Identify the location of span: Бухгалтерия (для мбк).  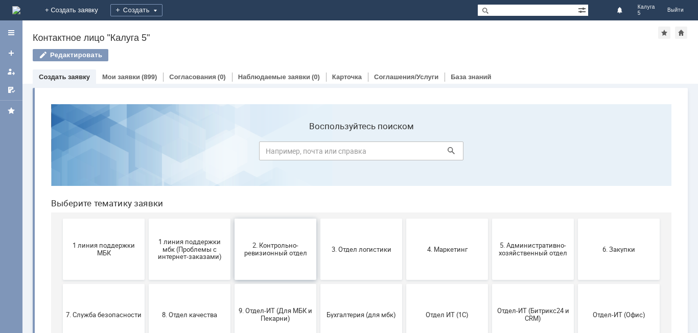
(318, 218).